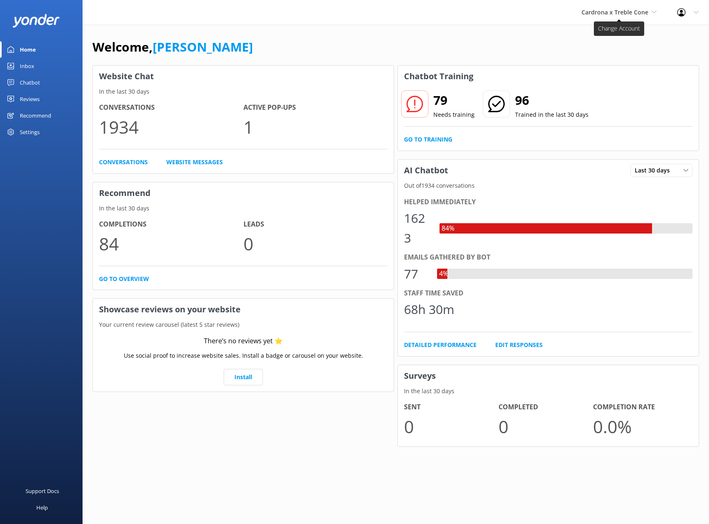 The height and width of the screenshot is (524, 709). I want to click on p: 84, so click(171, 243).